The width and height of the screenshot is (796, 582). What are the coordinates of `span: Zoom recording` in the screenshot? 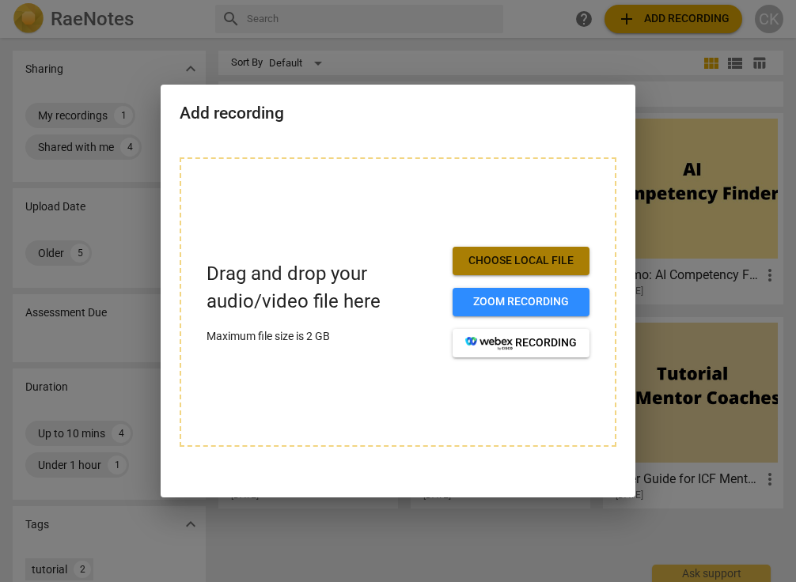 It's located at (521, 302).